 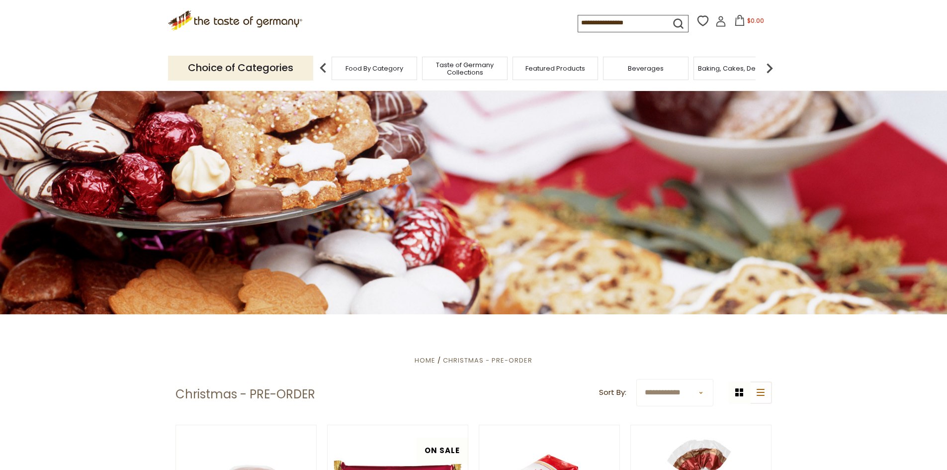 I want to click on a: Christmas - PRE-ORDER, so click(x=488, y=360).